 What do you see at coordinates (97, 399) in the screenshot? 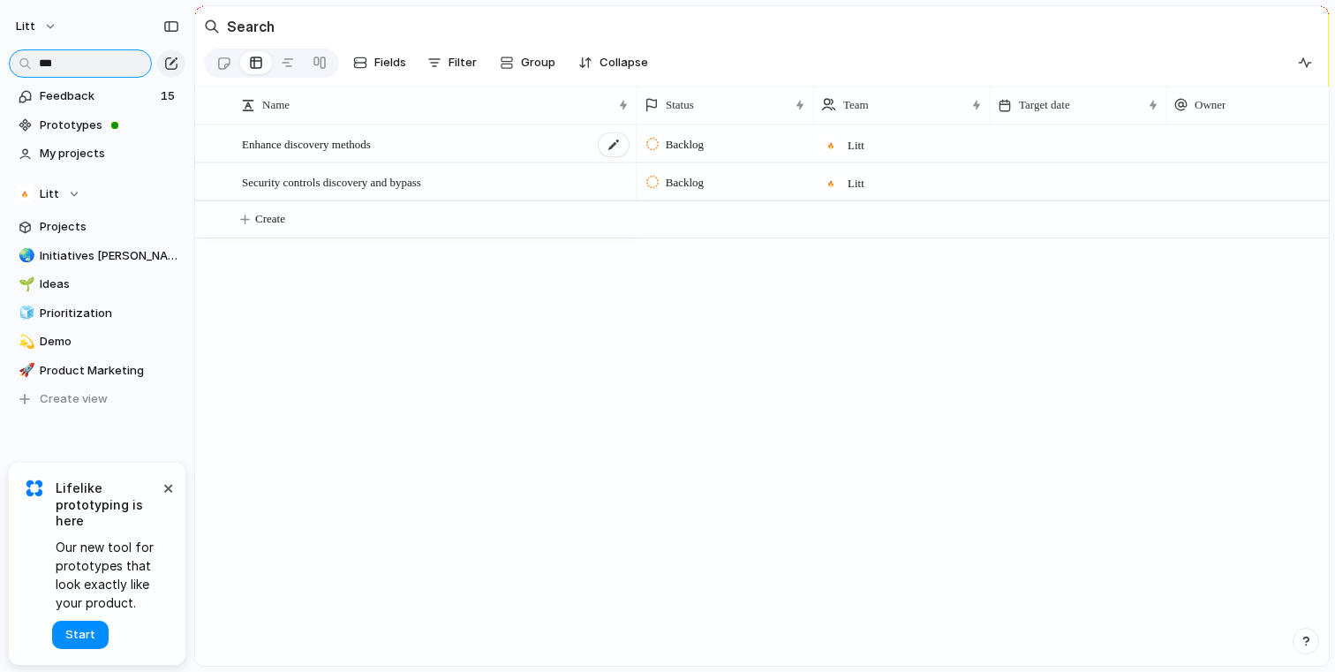
I see `button: Create view` at bounding box center [97, 399].